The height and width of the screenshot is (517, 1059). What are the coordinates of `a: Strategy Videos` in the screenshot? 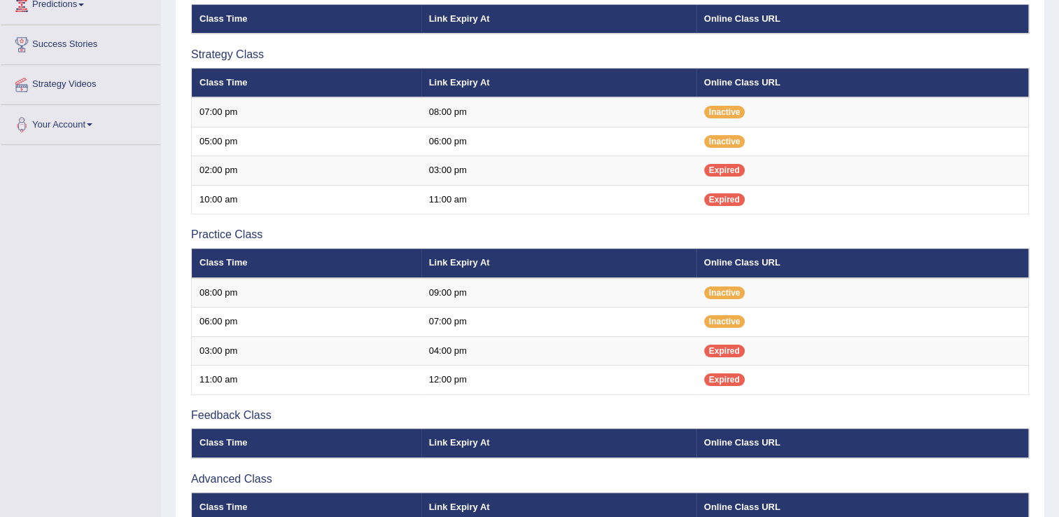 It's located at (80, 83).